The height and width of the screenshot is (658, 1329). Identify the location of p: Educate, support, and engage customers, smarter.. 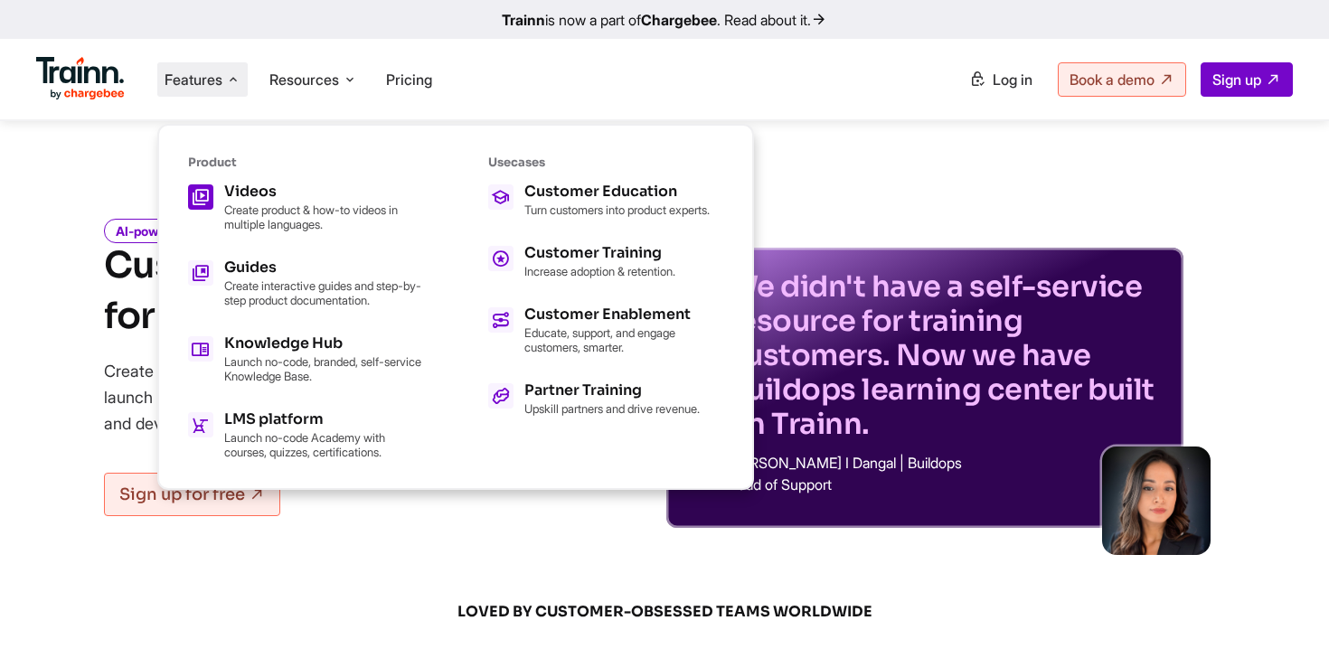
(624, 340).